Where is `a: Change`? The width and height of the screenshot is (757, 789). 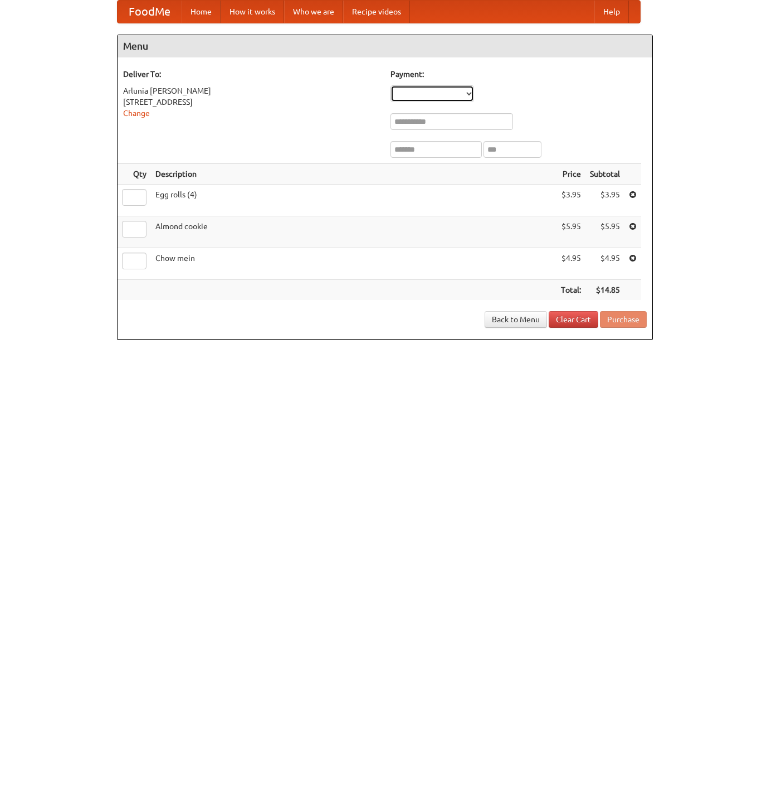 a: Change is located at coordinates (137, 113).